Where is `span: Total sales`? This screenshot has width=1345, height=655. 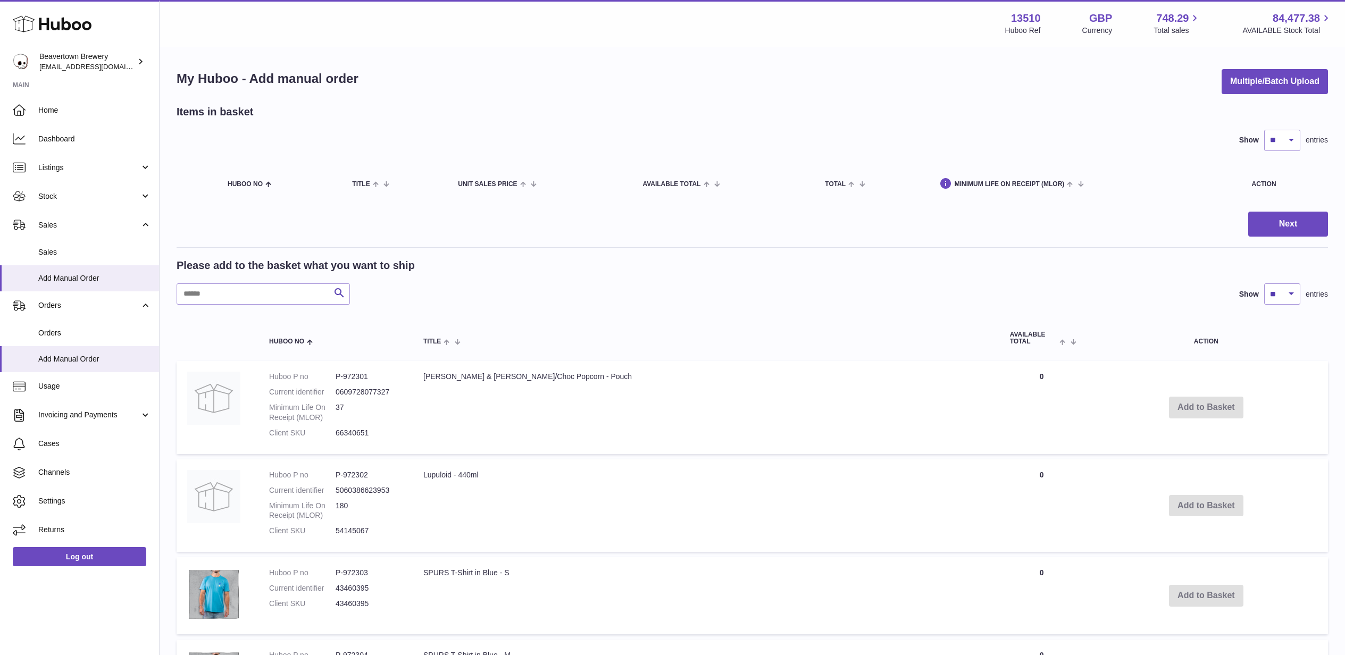
span: Total sales is located at coordinates (1177, 30).